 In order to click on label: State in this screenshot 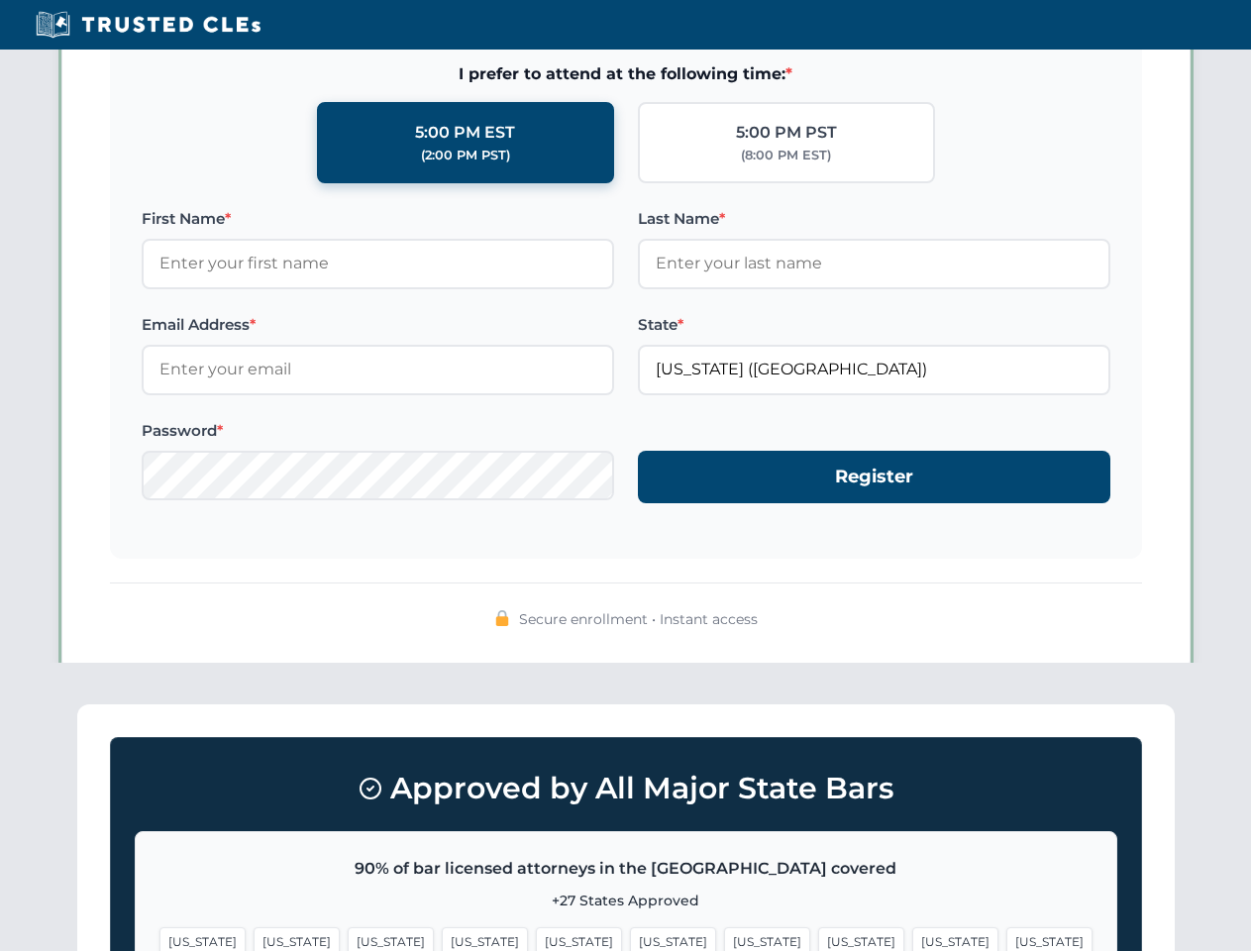, I will do `click(874, 325)`.